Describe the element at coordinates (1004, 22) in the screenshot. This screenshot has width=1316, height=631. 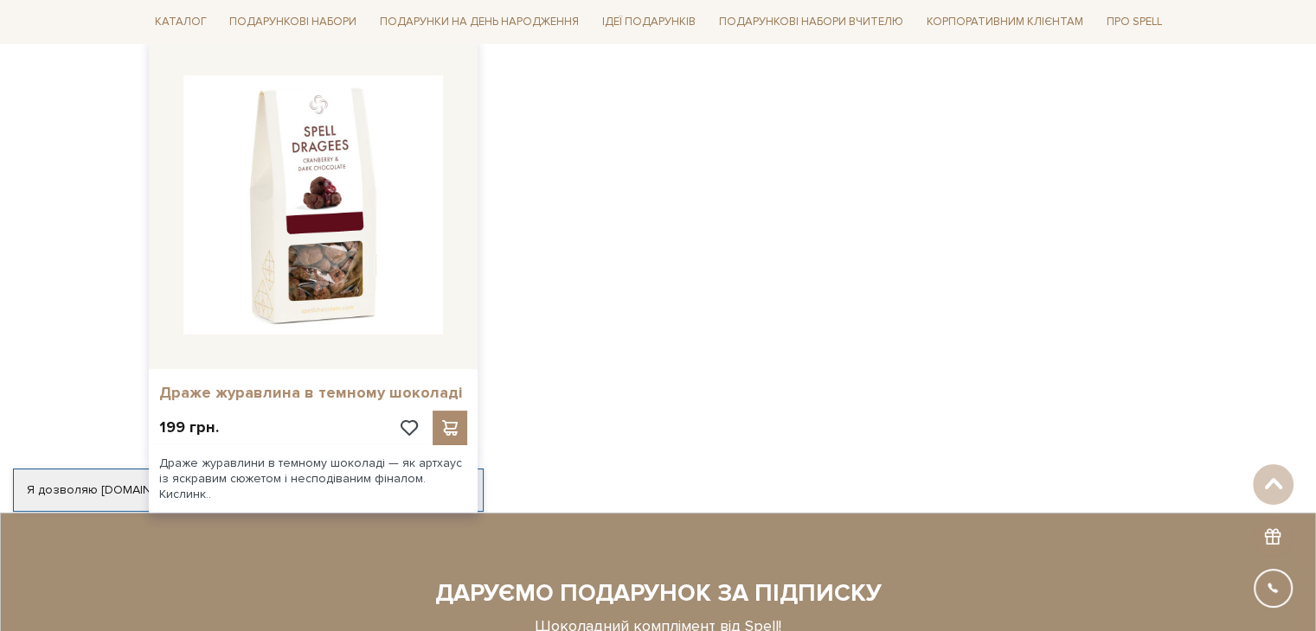
I see `a: Корпоративним клієнтам` at that location.